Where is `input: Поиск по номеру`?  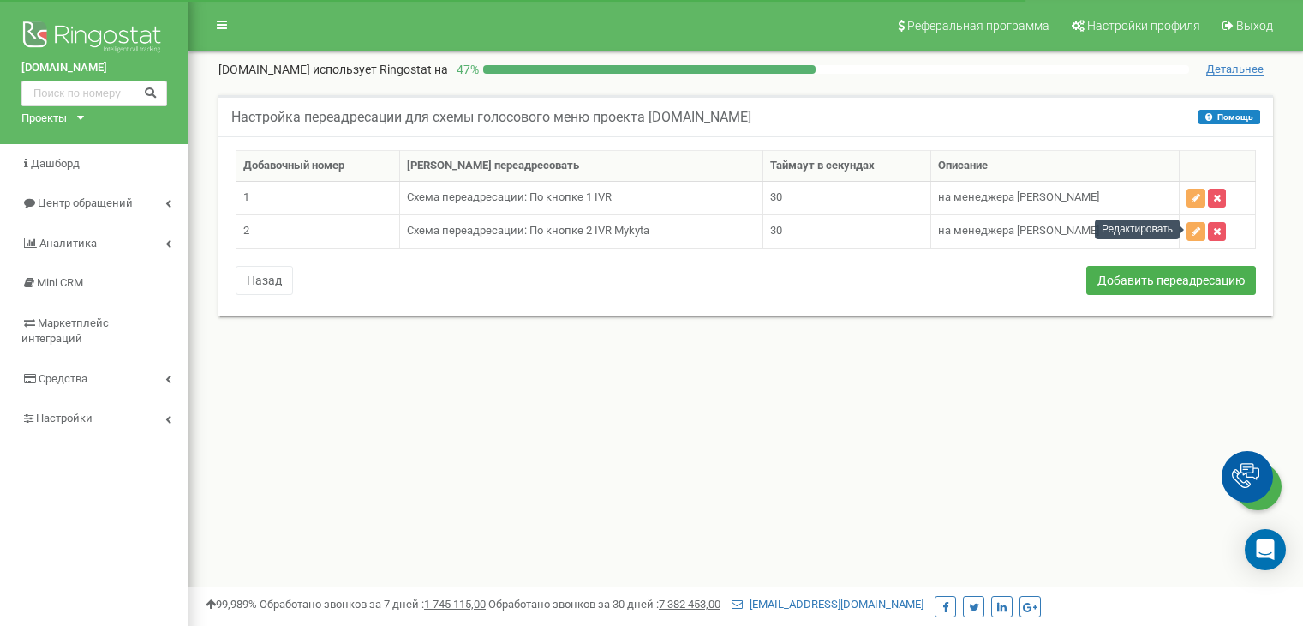
input: Поиск по номеру is located at coordinates (94, 93).